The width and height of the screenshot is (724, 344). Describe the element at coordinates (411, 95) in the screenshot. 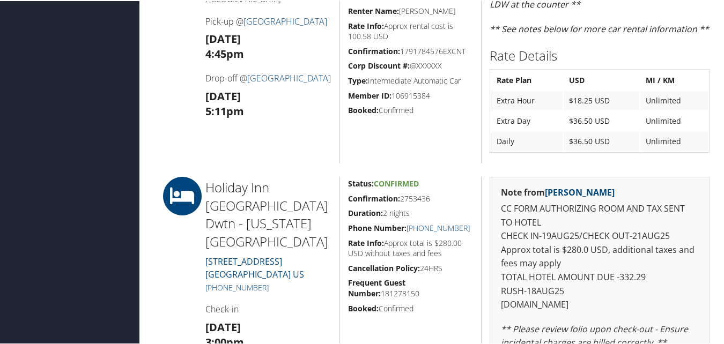

I see `h5: 106915384` at that location.